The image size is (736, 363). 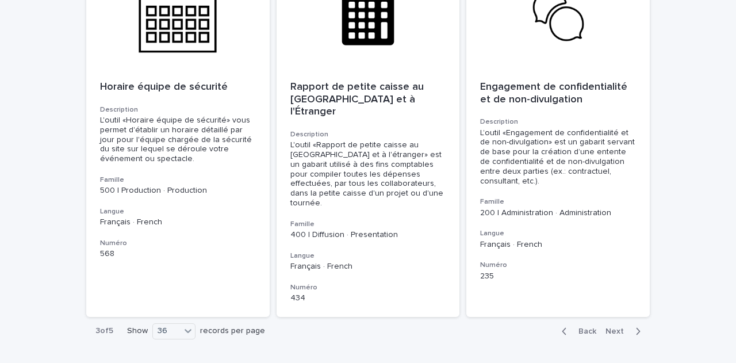 I want to click on p: 500 | Production · Production, so click(x=178, y=190).